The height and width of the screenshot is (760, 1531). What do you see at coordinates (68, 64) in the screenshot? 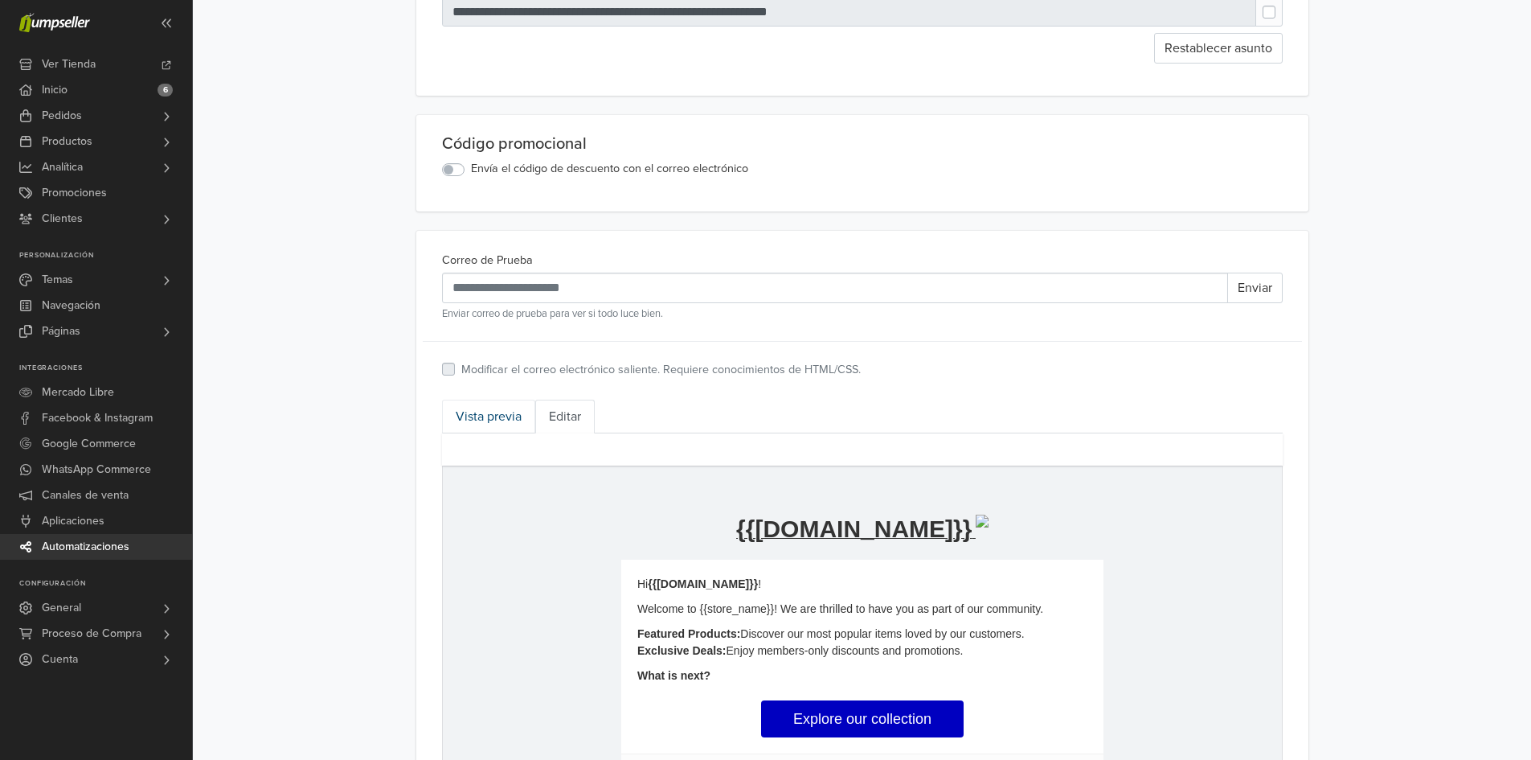
I see `span: Ver Tienda` at bounding box center [68, 64].